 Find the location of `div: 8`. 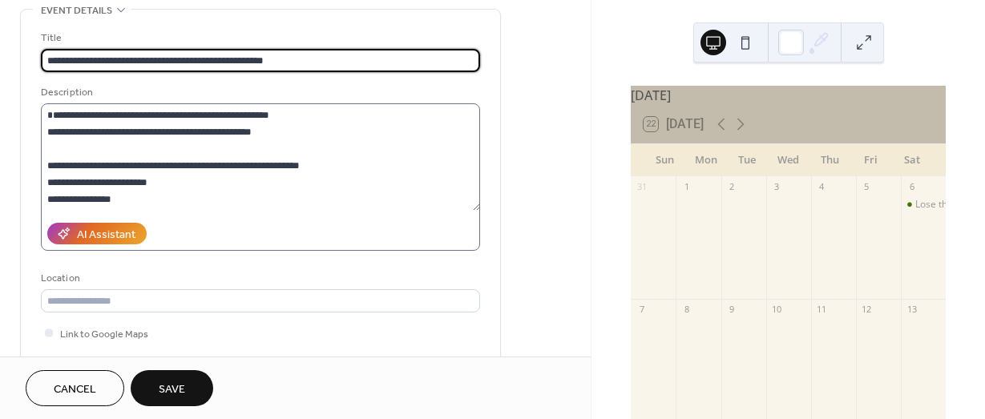

div: 8 is located at coordinates (686, 309).